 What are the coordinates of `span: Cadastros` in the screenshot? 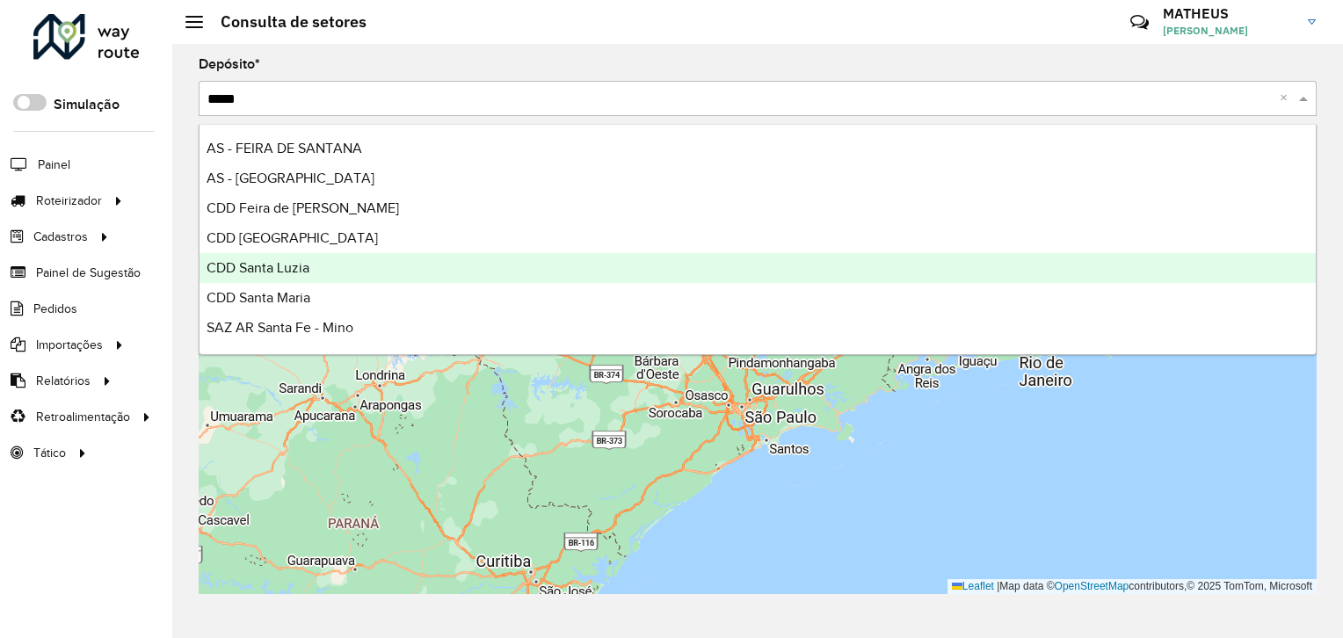 It's located at (61, 236).